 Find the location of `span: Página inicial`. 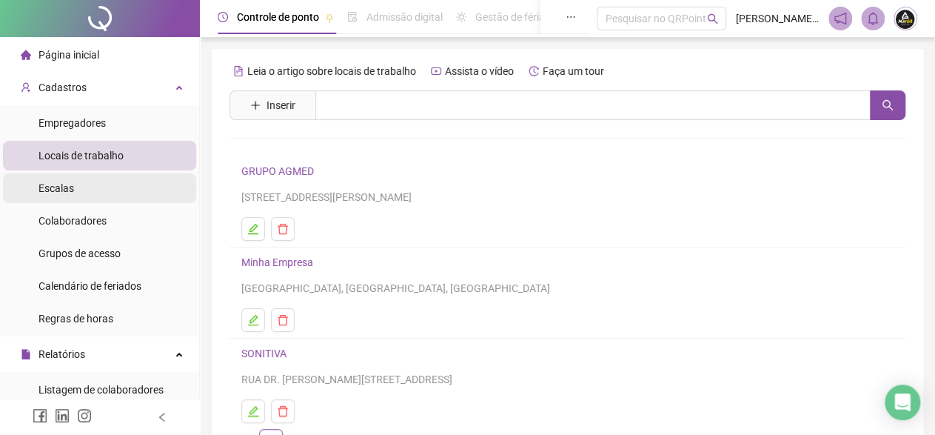

span: Página inicial is located at coordinates (69, 55).